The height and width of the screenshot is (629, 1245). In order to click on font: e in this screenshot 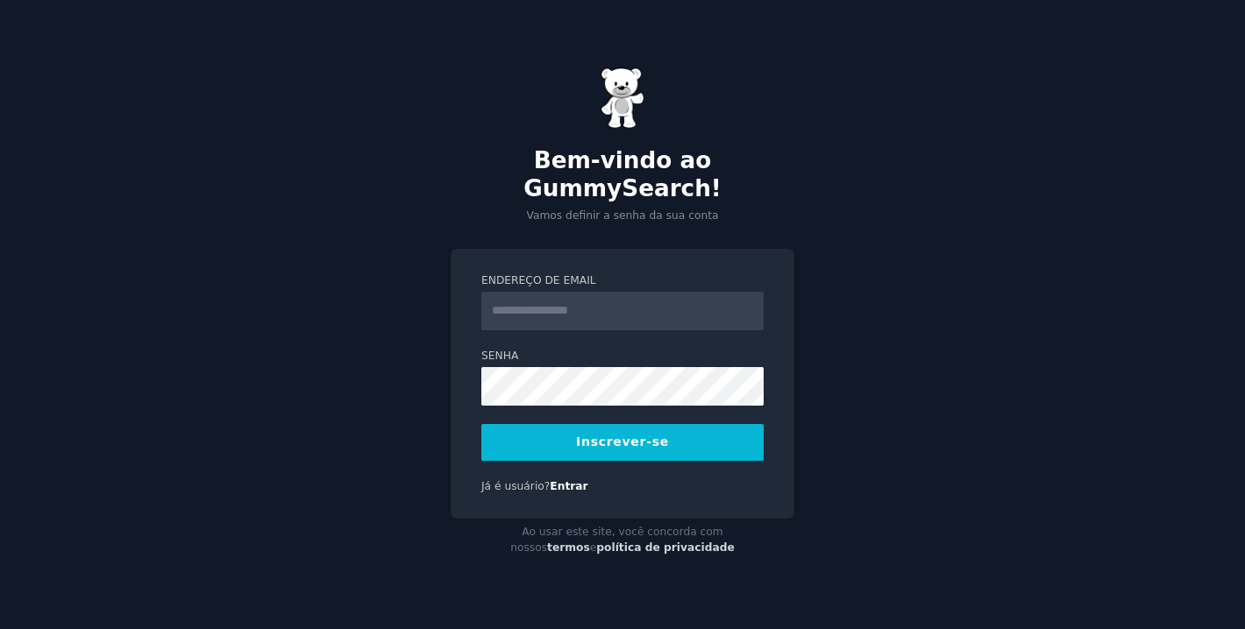, I will do `click(593, 548)`.